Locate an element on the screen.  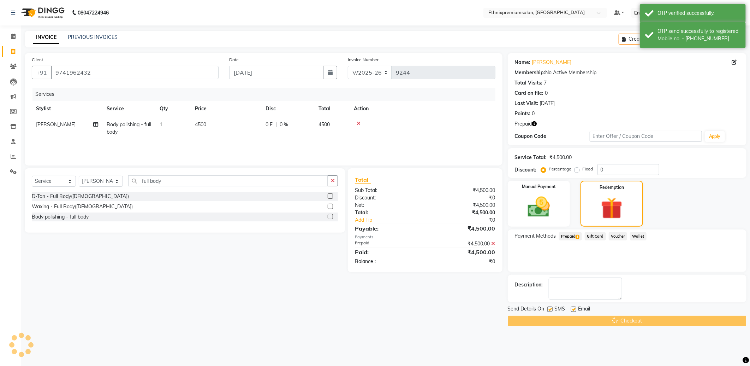
b: 08047224946 is located at coordinates (93, 13).